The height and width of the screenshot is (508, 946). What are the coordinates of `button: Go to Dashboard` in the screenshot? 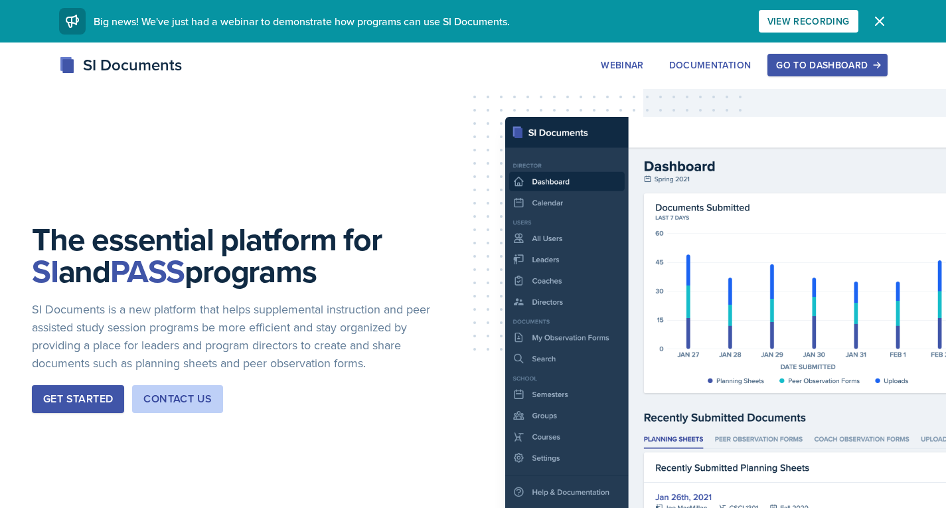 It's located at (827, 65).